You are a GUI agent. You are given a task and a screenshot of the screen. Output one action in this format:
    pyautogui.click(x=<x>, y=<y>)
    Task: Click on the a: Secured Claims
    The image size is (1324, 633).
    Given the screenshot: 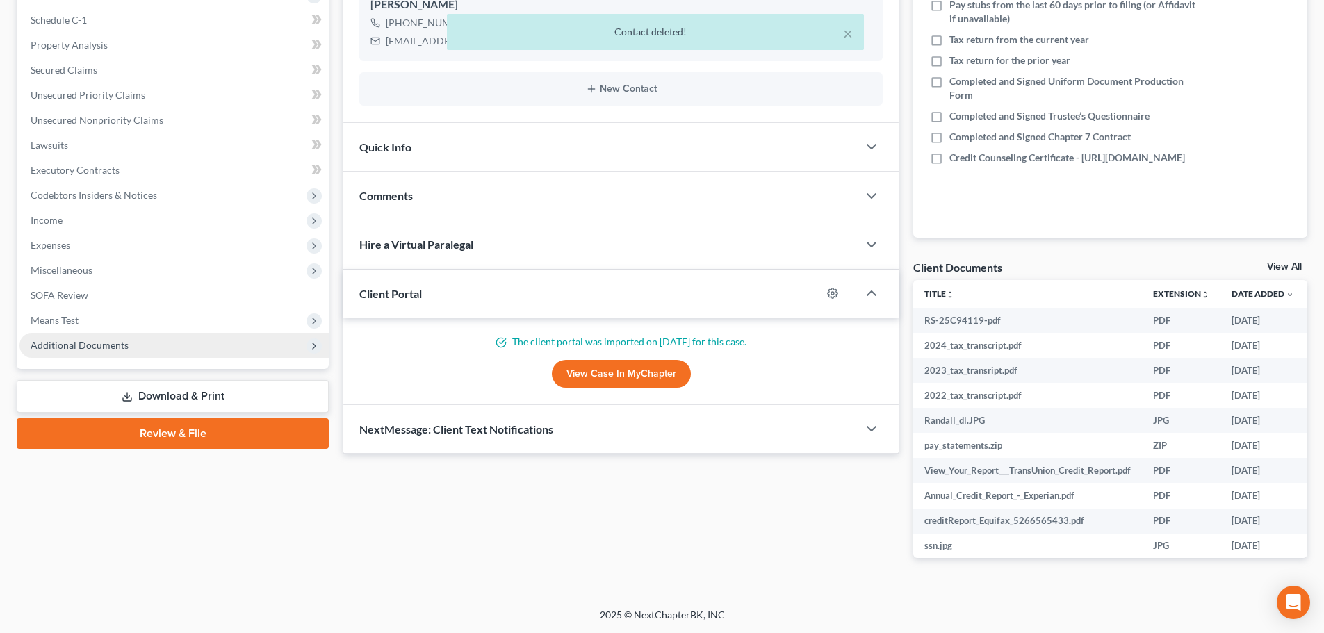 What is the action you would take?
    pyautogui.click(x=174, y=70)
    